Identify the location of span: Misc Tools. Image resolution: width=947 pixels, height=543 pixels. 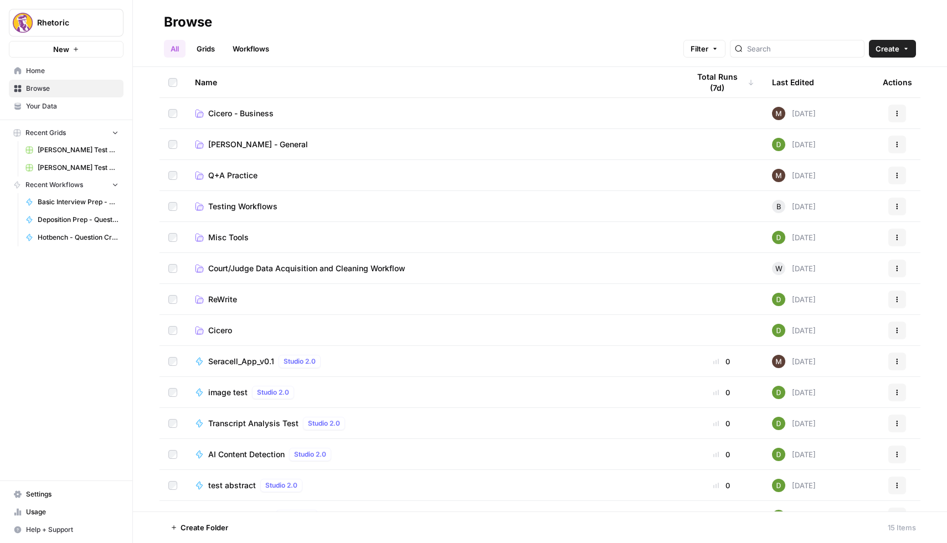
(228, 238).